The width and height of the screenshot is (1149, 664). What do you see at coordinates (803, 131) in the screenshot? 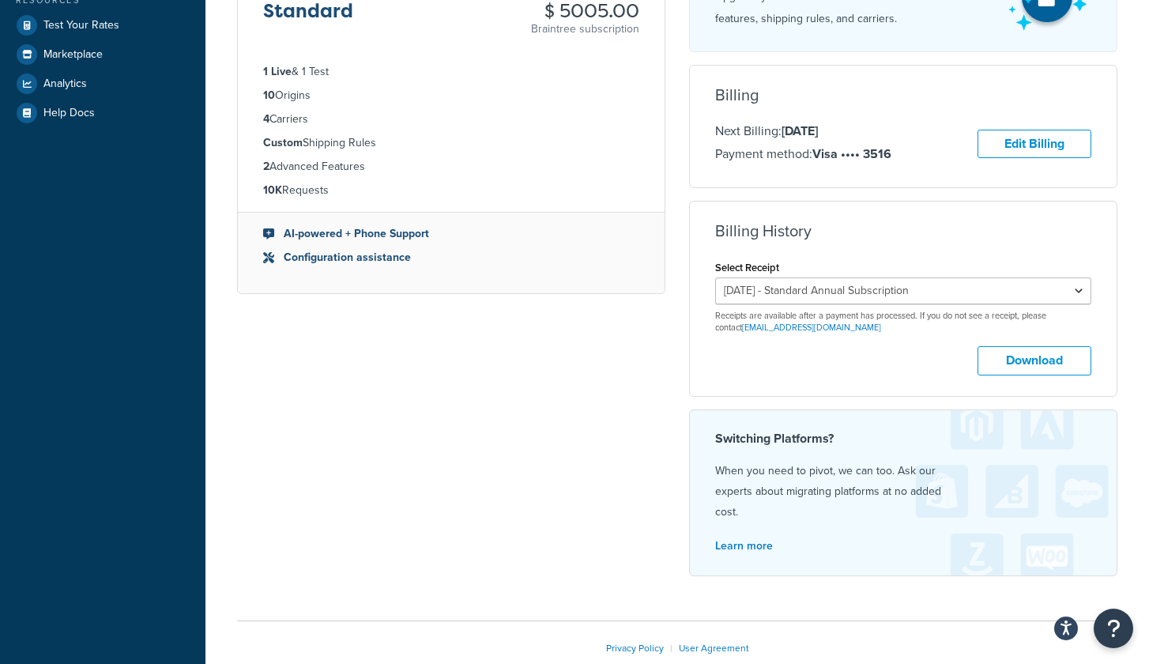
I see `p: Next Billing:` at bounding box center [803, 131].